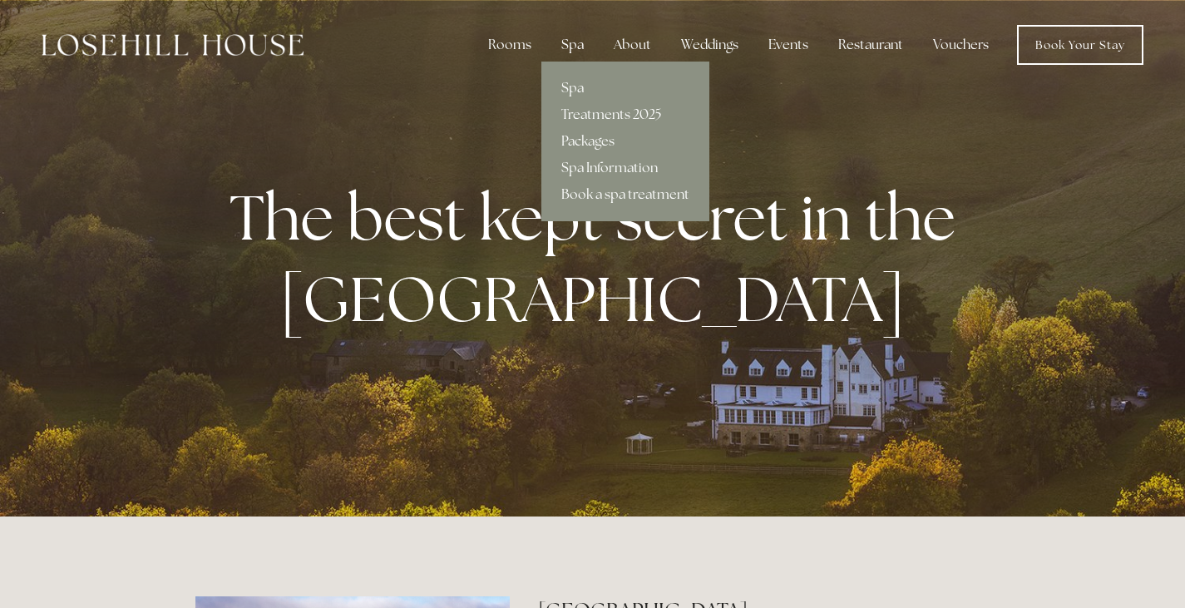 The width and height of the screenshot is (1185, 608). What do you see at coordinates (710, 45) in the screenshot?
I see `div: Weddings` at bounding box center [710, 45].